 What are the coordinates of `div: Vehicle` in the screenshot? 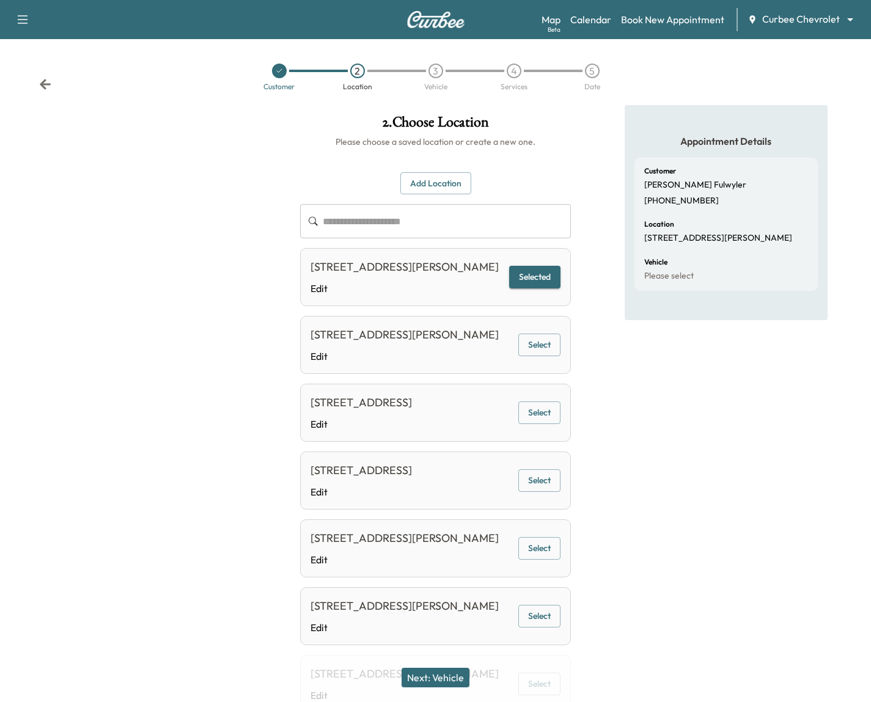 It's located at (436, 87).